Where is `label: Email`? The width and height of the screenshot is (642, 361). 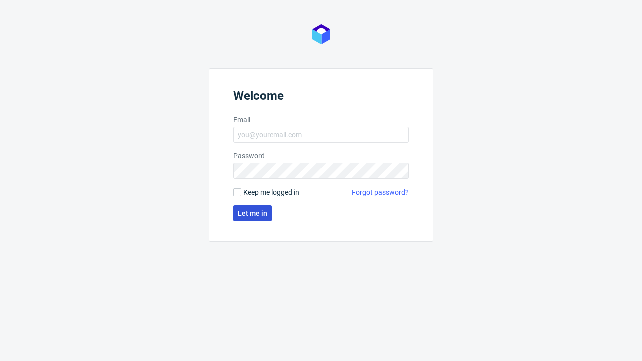 label: Email is located at coordinates (321, 120).